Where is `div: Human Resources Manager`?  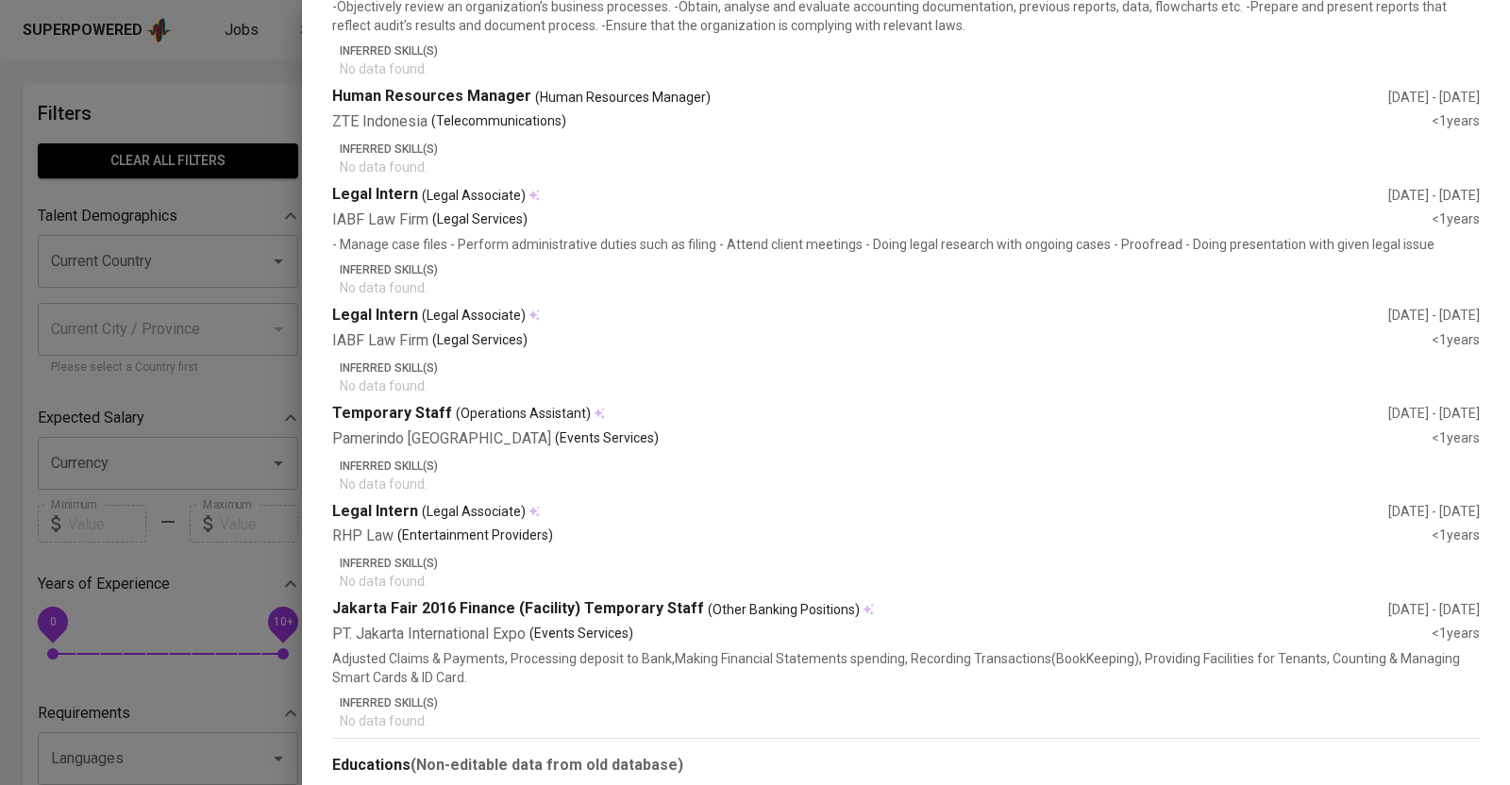
div: Human Resources Manager is located at coordinates (860, 96).